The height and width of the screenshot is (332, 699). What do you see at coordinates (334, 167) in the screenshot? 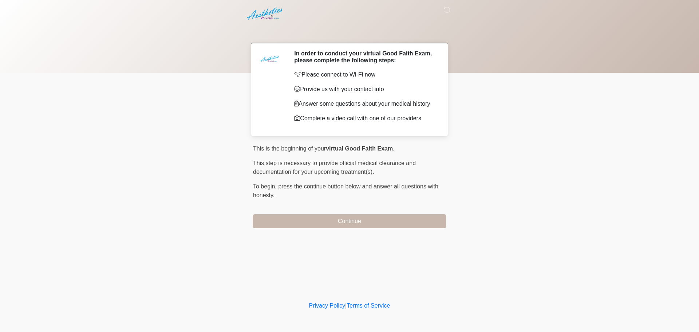
I see `span: This step is necessary to provide official medical clearance and documentation for your upcoming ...` at bounding box center [334, 167].